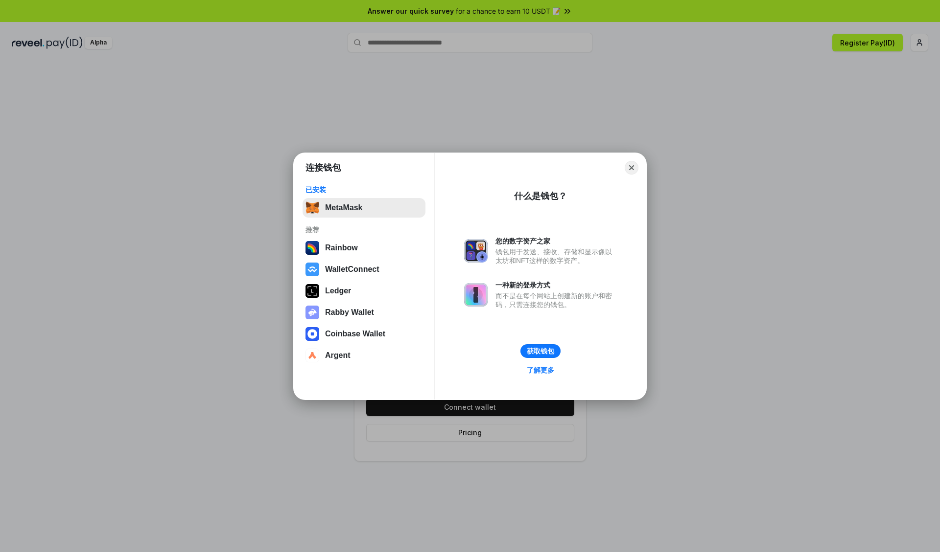 This screenshot has width=940, height=552. I want to click on h1: 连接钱包, so click(323, 168).